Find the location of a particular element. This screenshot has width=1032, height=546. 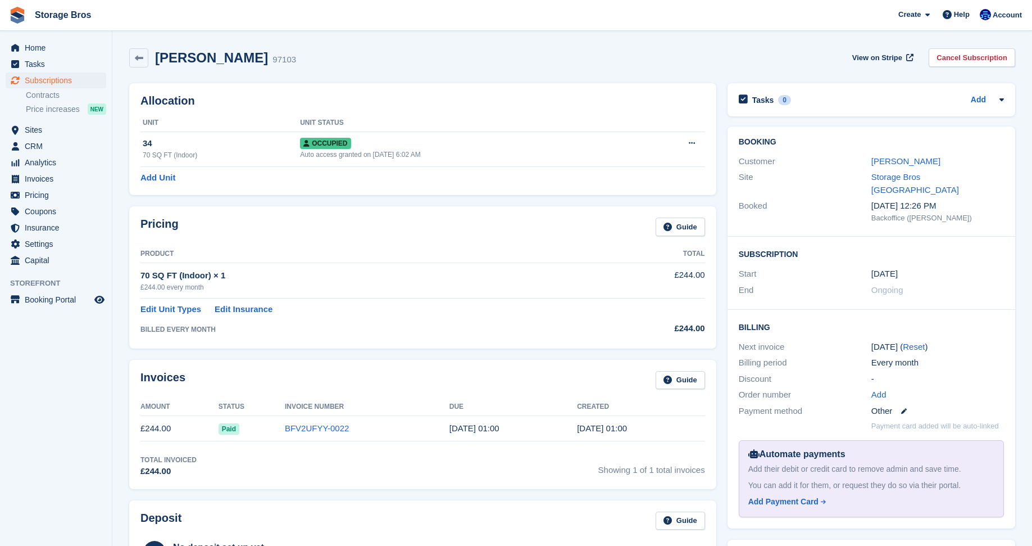

span: Paid is located at coordinates (229, 429).